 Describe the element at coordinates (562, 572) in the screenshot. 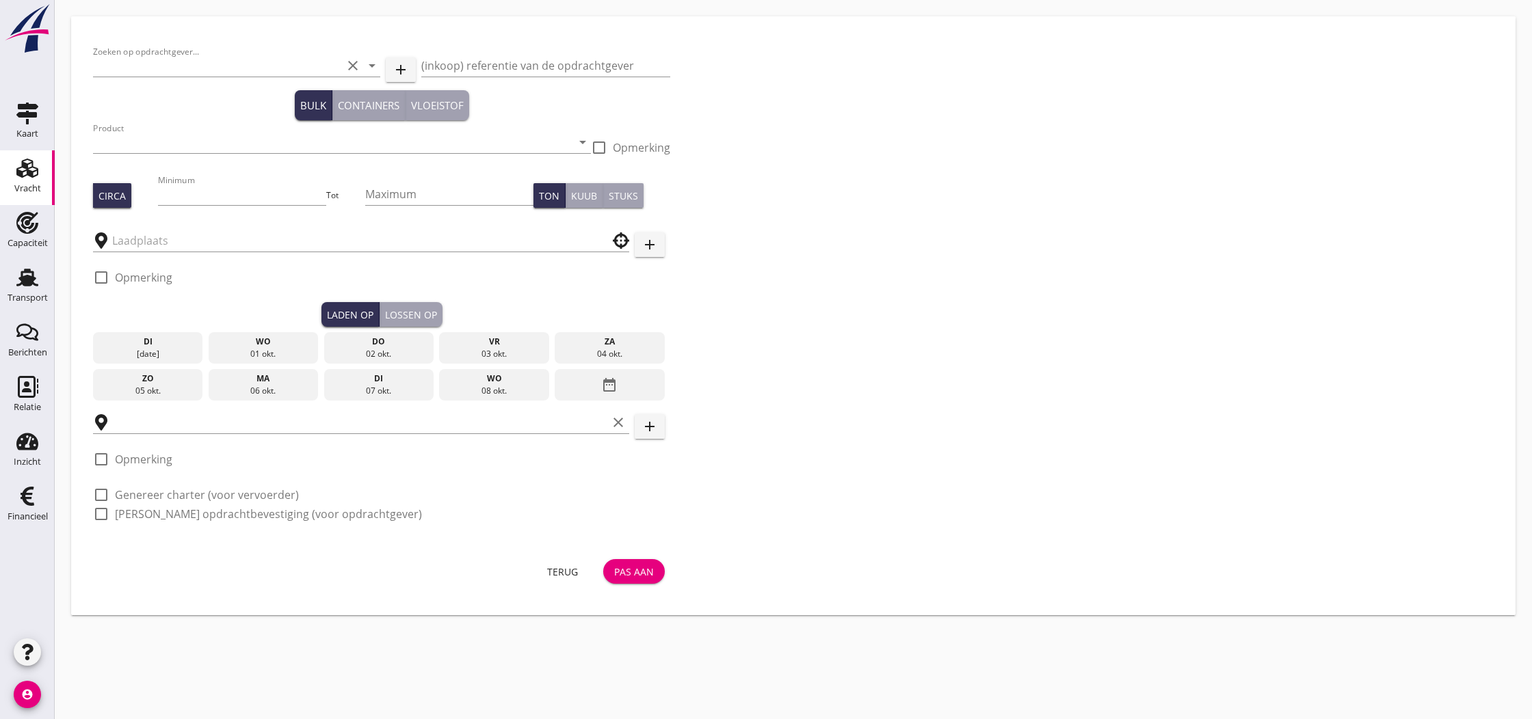

I see `div: Terug` at that location.